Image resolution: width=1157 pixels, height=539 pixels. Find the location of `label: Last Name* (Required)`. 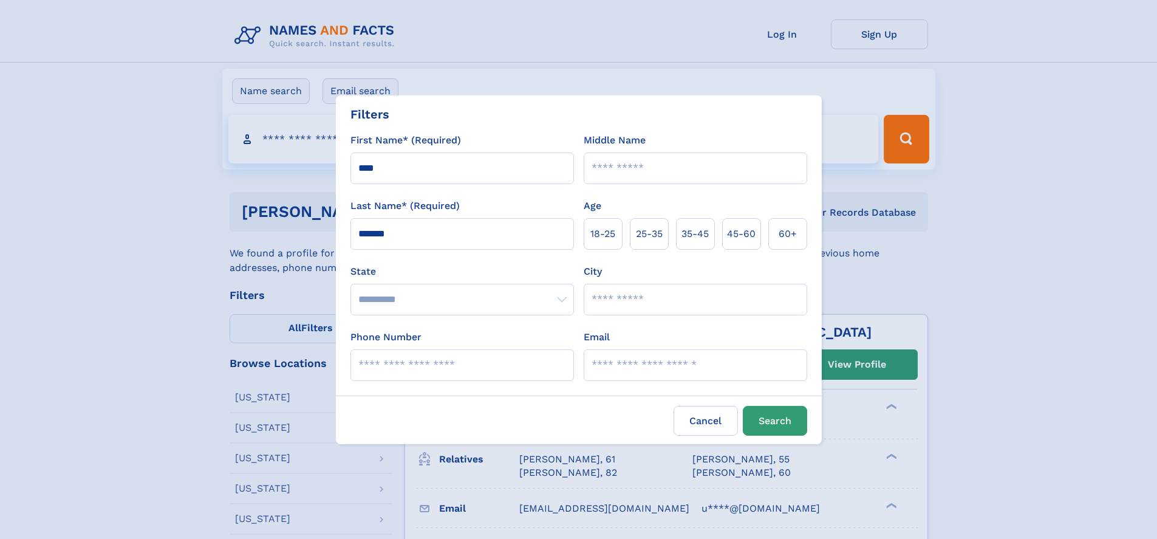

label: Last Name* (Required) is located at coordinates (405, 206).